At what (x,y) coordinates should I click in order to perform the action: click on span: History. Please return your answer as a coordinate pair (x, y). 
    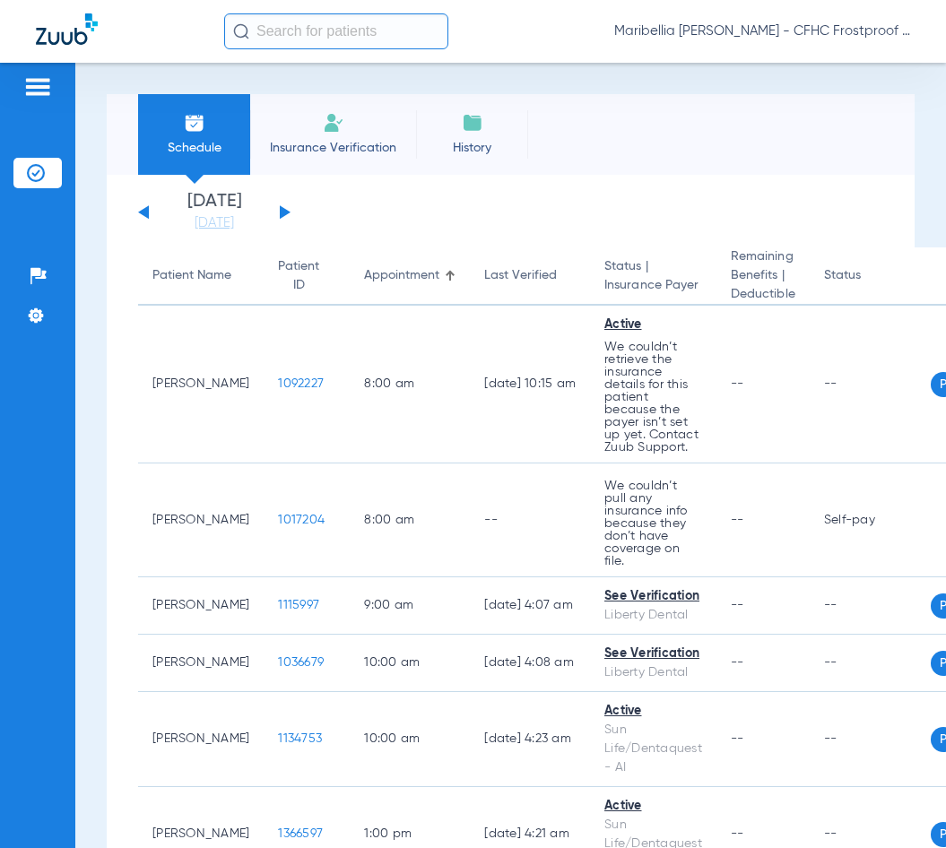
    Looking at the image, I should click on (471, 148).